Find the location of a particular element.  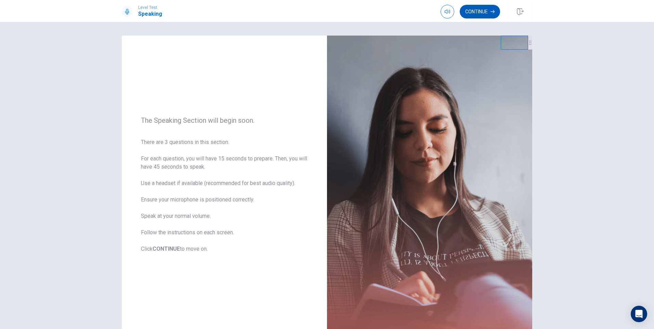

span: There are 3 questions in this section. For each question, you will have 15 seconds to prepare. Th... is located at coordinates (224, 196).